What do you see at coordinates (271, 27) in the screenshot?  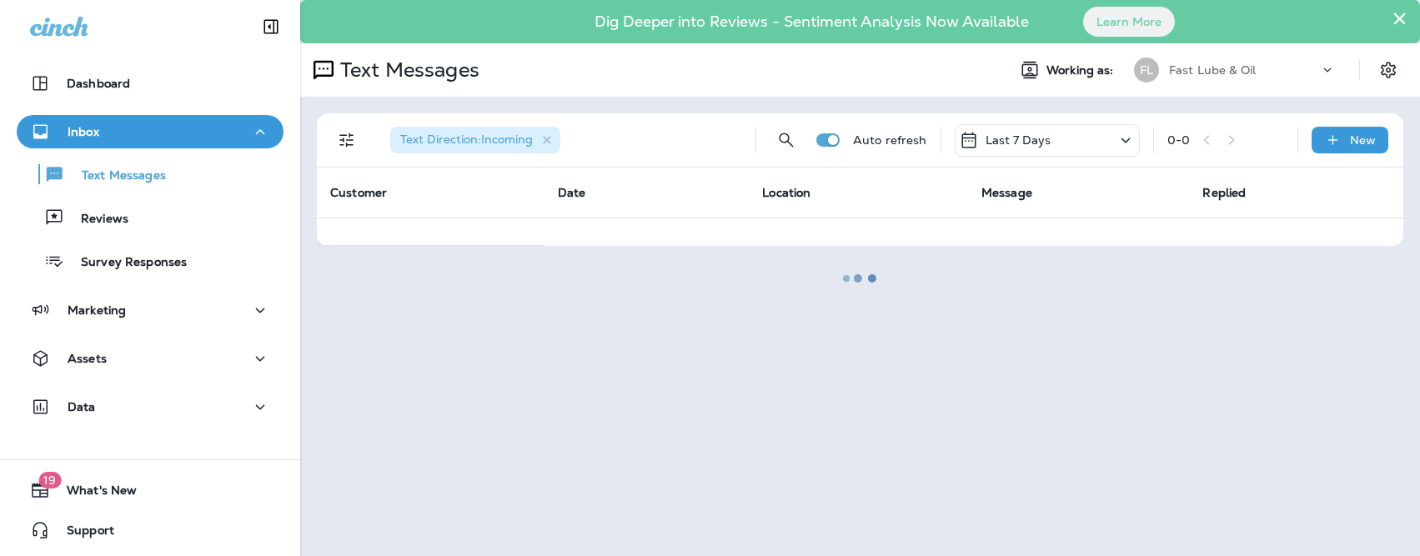 I see `button: Collapse Sidebar` at bounding box center [271, 27].